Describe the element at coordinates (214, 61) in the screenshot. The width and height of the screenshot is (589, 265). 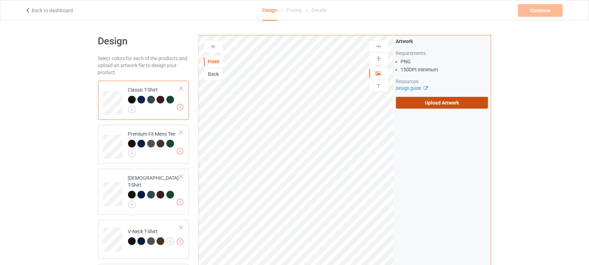
I see `div: Front` at that location.